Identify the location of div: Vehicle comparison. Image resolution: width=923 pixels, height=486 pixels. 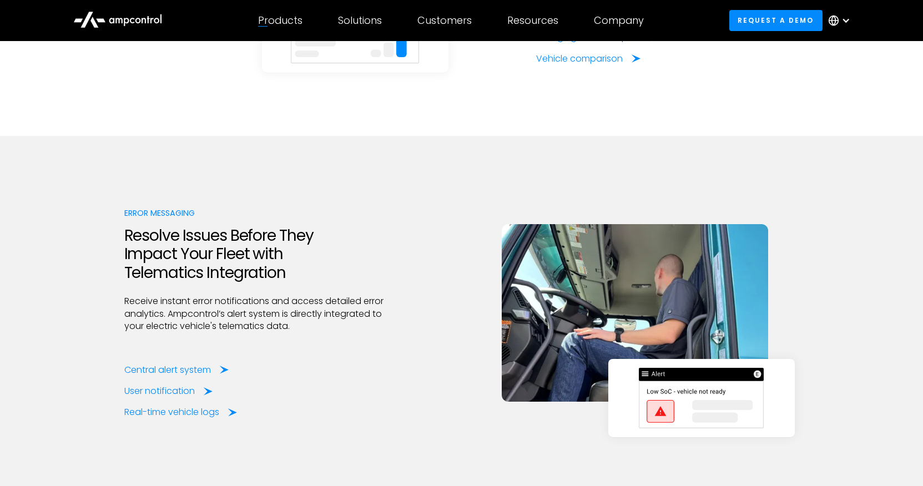
(579, 59).